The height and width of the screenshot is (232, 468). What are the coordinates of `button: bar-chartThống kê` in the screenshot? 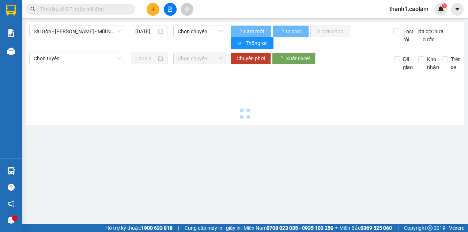 It's located at (252, 43).